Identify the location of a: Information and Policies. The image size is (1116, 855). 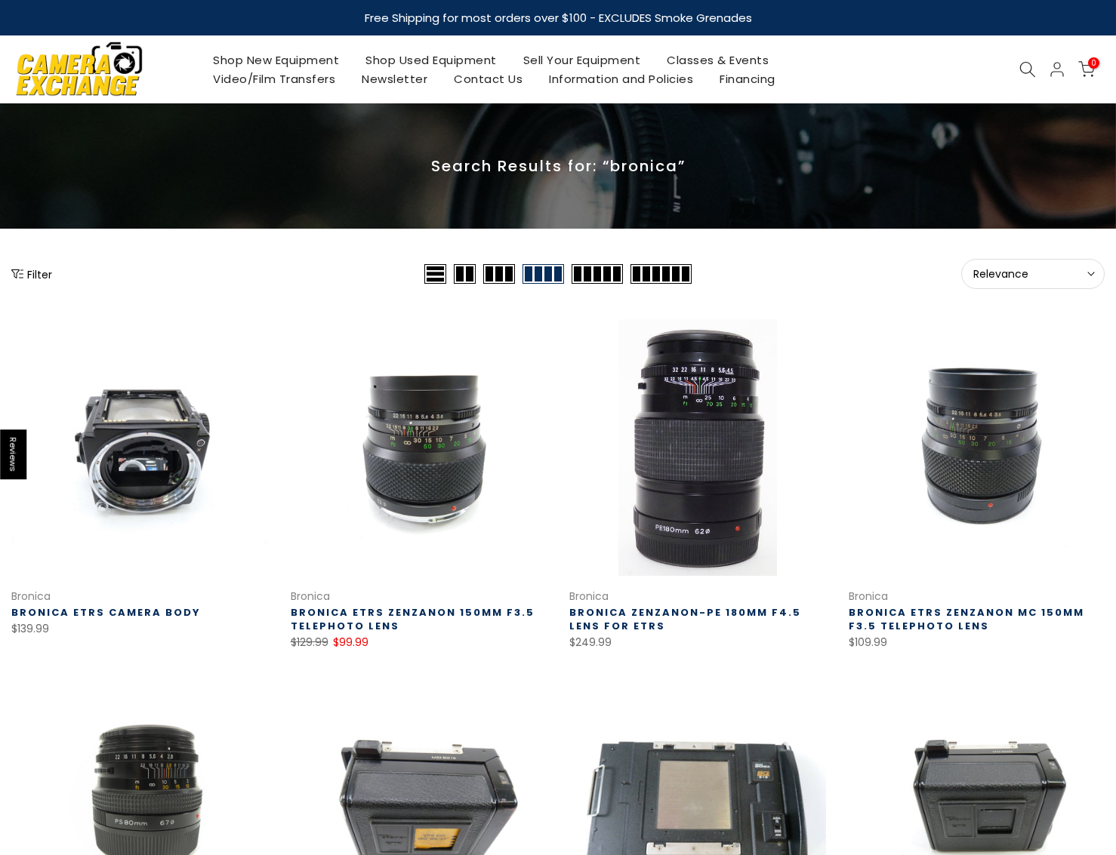
(621, 78).